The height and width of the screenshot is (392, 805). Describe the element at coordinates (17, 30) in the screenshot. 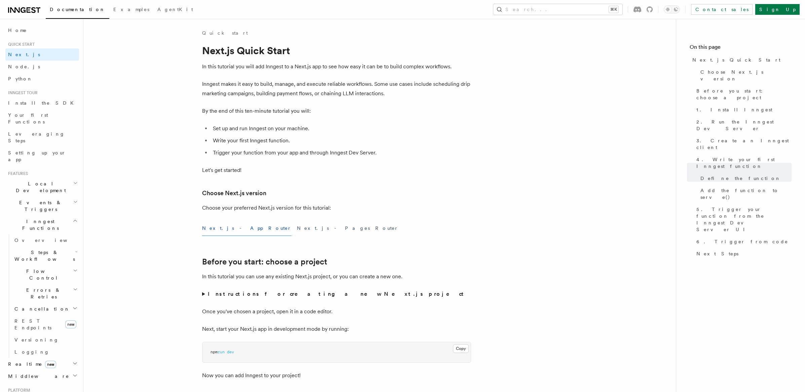

I see `span: Home` at that location.